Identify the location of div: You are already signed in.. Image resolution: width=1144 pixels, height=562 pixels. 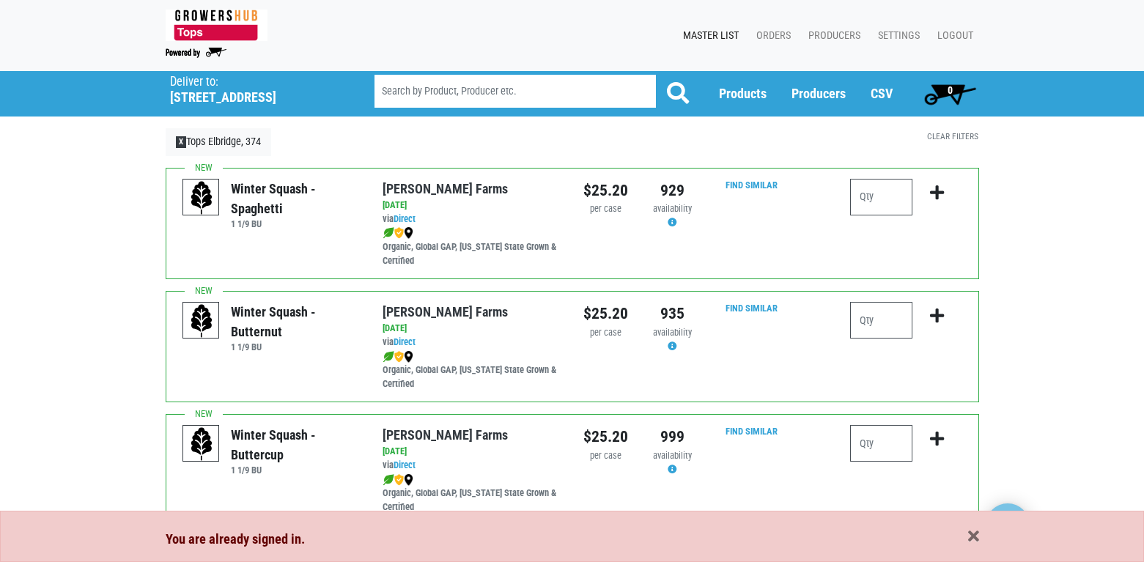
(572, 539).